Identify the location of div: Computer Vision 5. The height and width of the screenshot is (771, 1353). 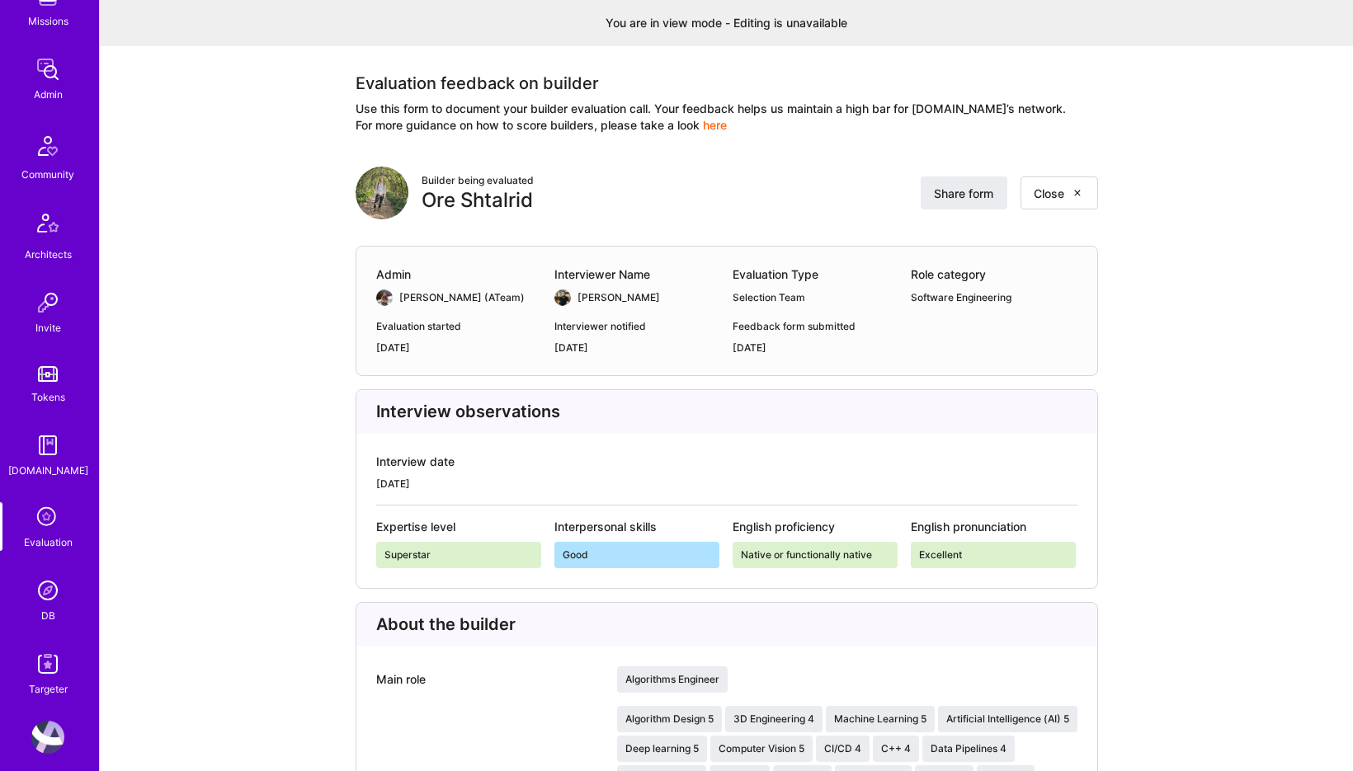
(761, 749).